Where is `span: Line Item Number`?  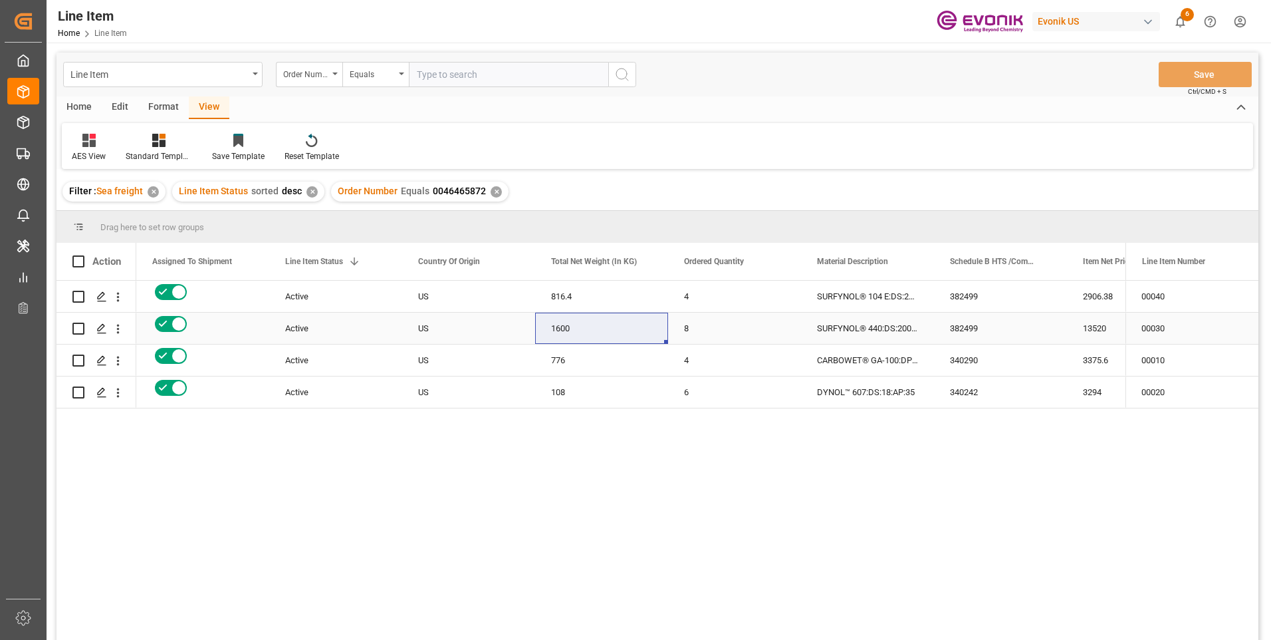
span: Line Item Number is located at coordinates (1174, 261).